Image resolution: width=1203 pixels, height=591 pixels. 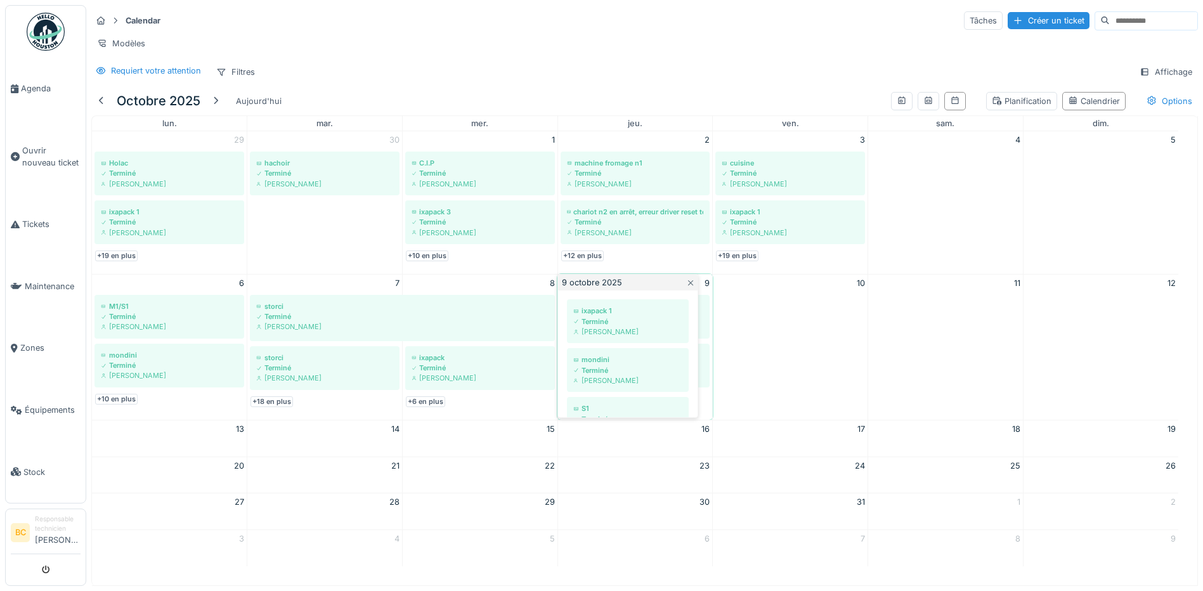 I want to click on a: 4 novembre 2025, so click(x=397, y=539).